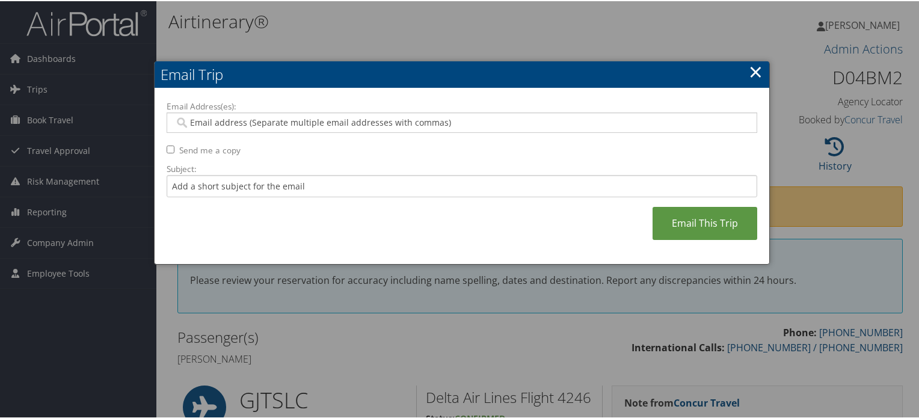 The image size is (919, 418). What do you see at coordinates (462, 73) in the screenshot?
I see `h2: Email Trip` at bounding box center [462, 73].